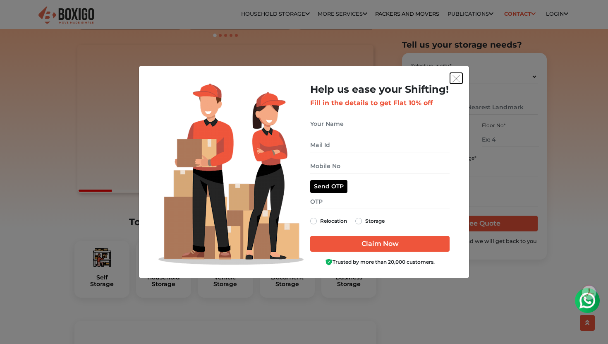  I want to click on input: OTP, so click(380, 202).